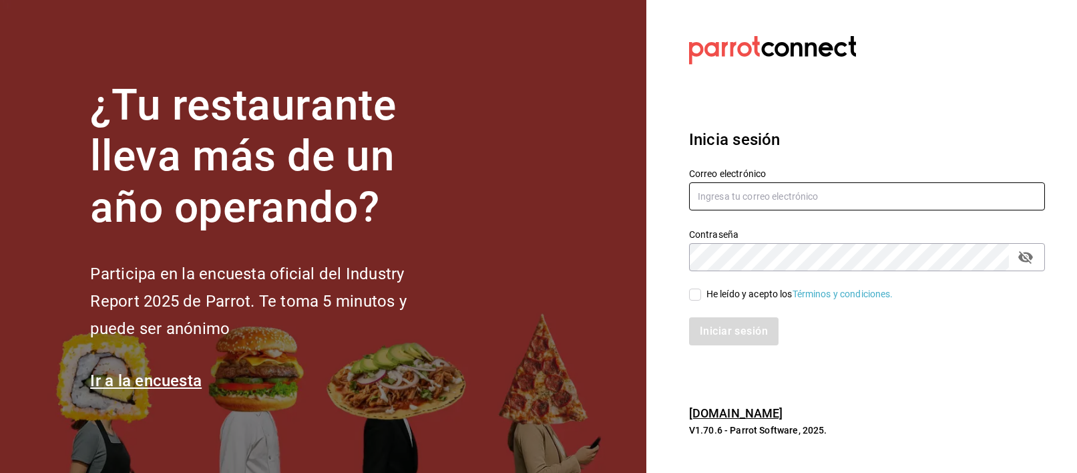 Image resolution: width=1077 pixels, height=473 pixels. I want to click on p: V1.70.6 - Parrot Software, 2025., so click(867, 430).